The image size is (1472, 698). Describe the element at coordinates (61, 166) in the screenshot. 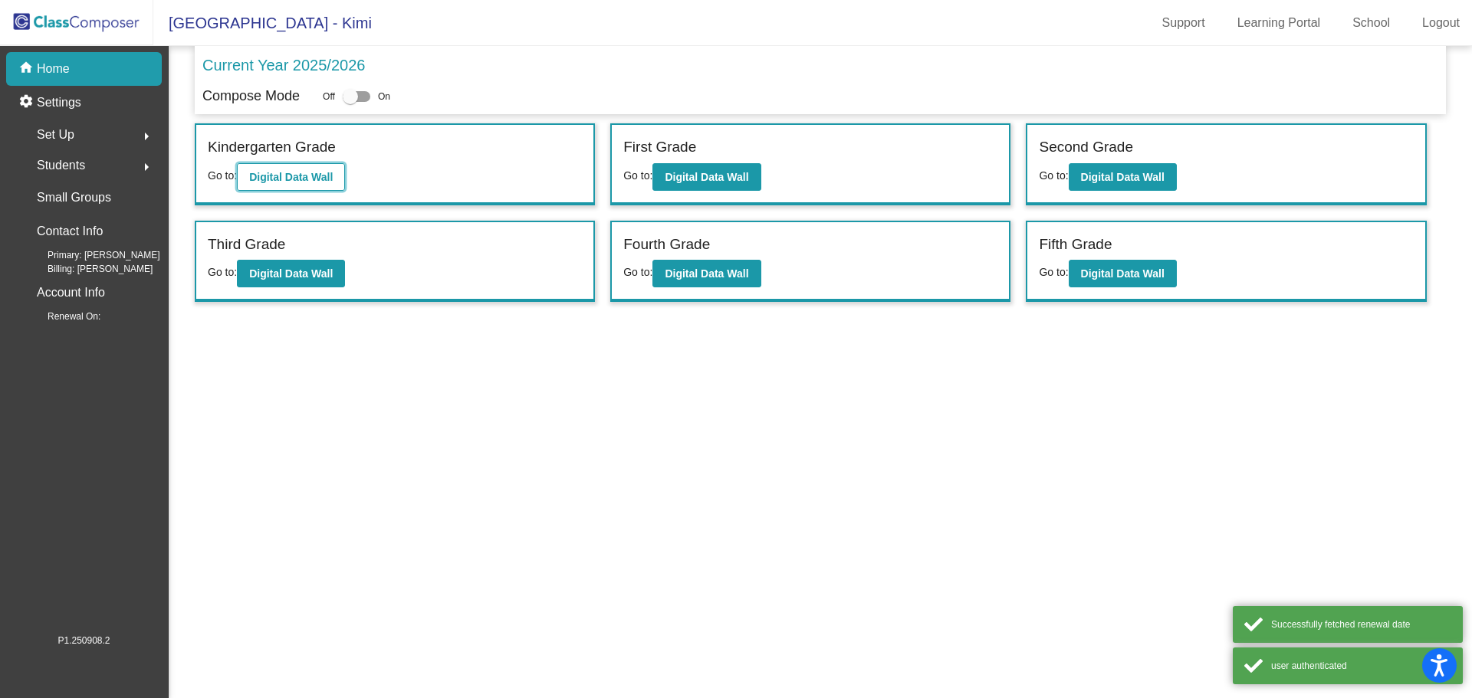

I see `span: Students` at that location.